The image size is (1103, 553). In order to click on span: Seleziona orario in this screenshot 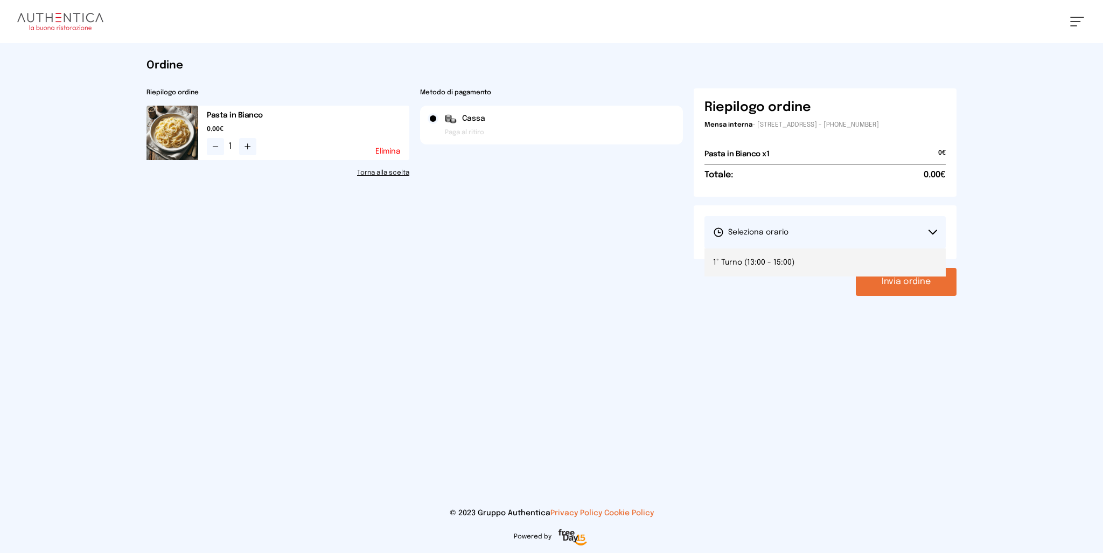, I will do `click(751, 232)`.